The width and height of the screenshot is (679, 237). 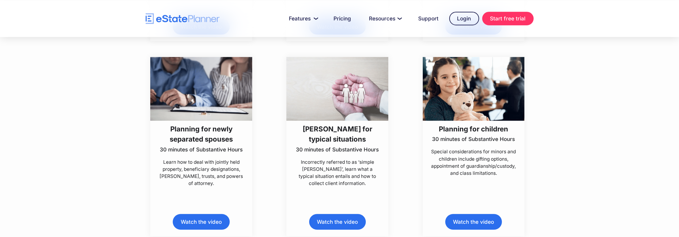 What do you see at coordinates (183, 18) in the screenshot?
I see `a: home` at bounding box center [183, 18].